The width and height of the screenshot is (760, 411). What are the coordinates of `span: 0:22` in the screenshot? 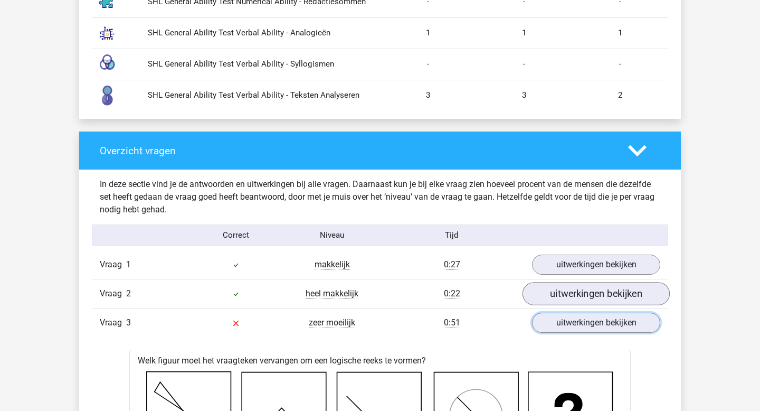 It's located at (452, 294).